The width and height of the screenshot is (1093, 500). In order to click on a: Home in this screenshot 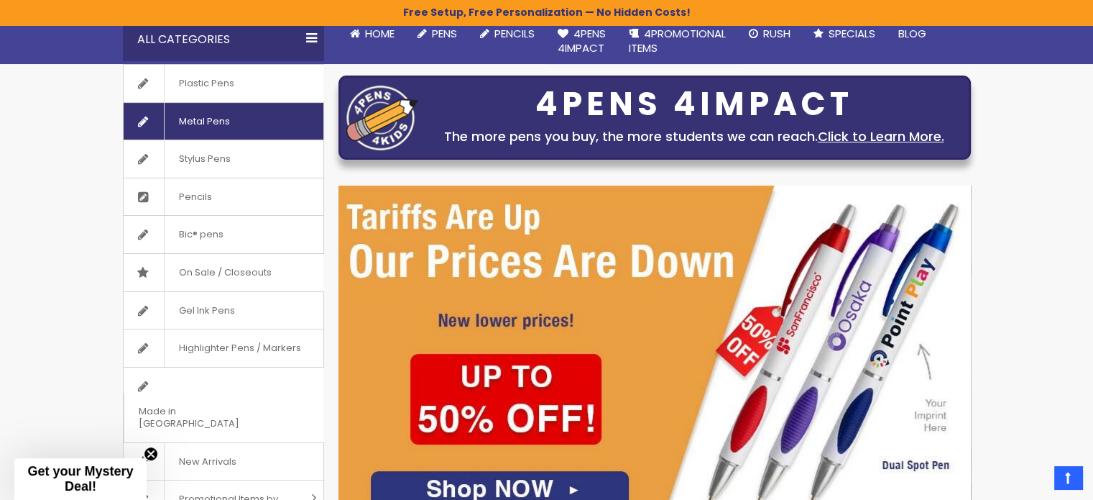, I will do `click(372, 34)`.